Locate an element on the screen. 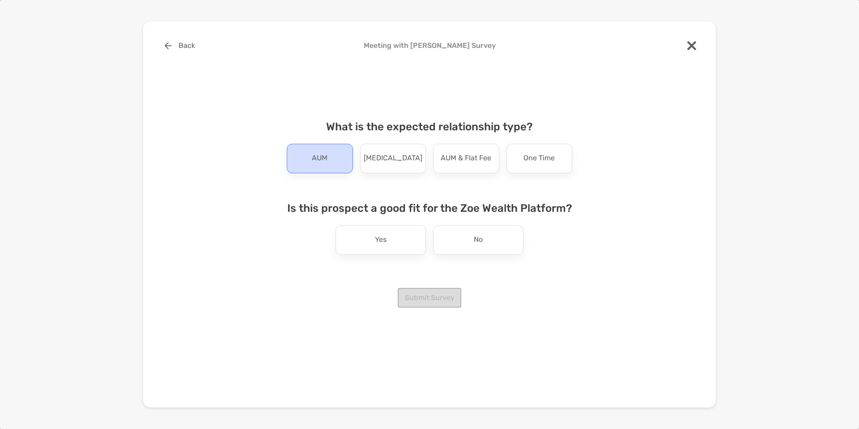  p: AUM & Flat Fee is located at coordinates (466, 158).